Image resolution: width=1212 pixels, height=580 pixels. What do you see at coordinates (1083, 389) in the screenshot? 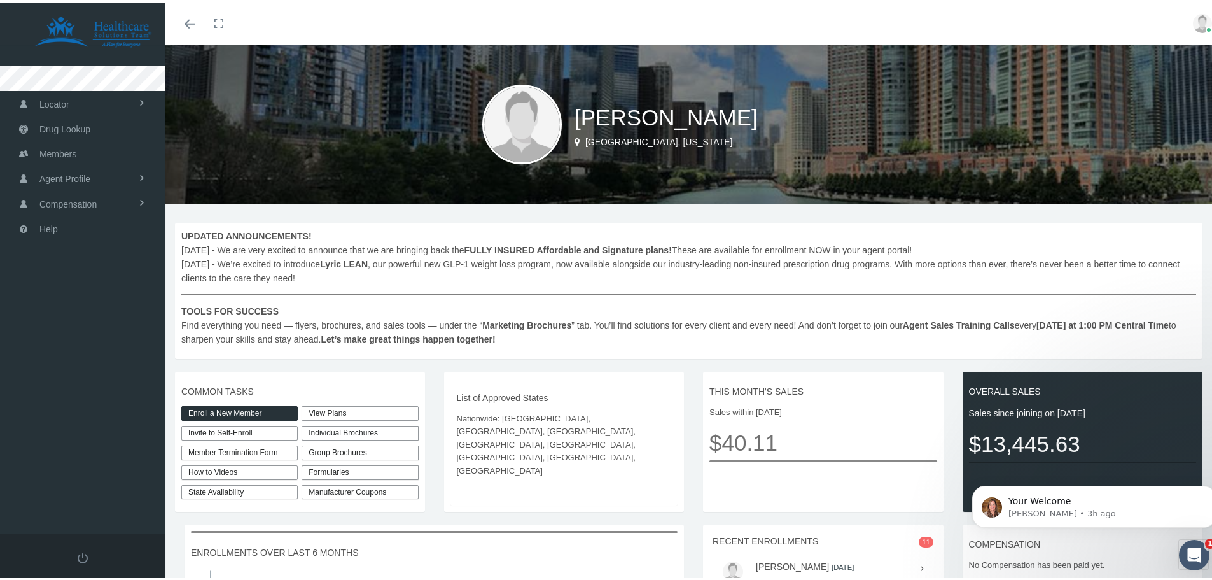
I see `span: OVERALL SALES` at bounding box center [1083, 389].